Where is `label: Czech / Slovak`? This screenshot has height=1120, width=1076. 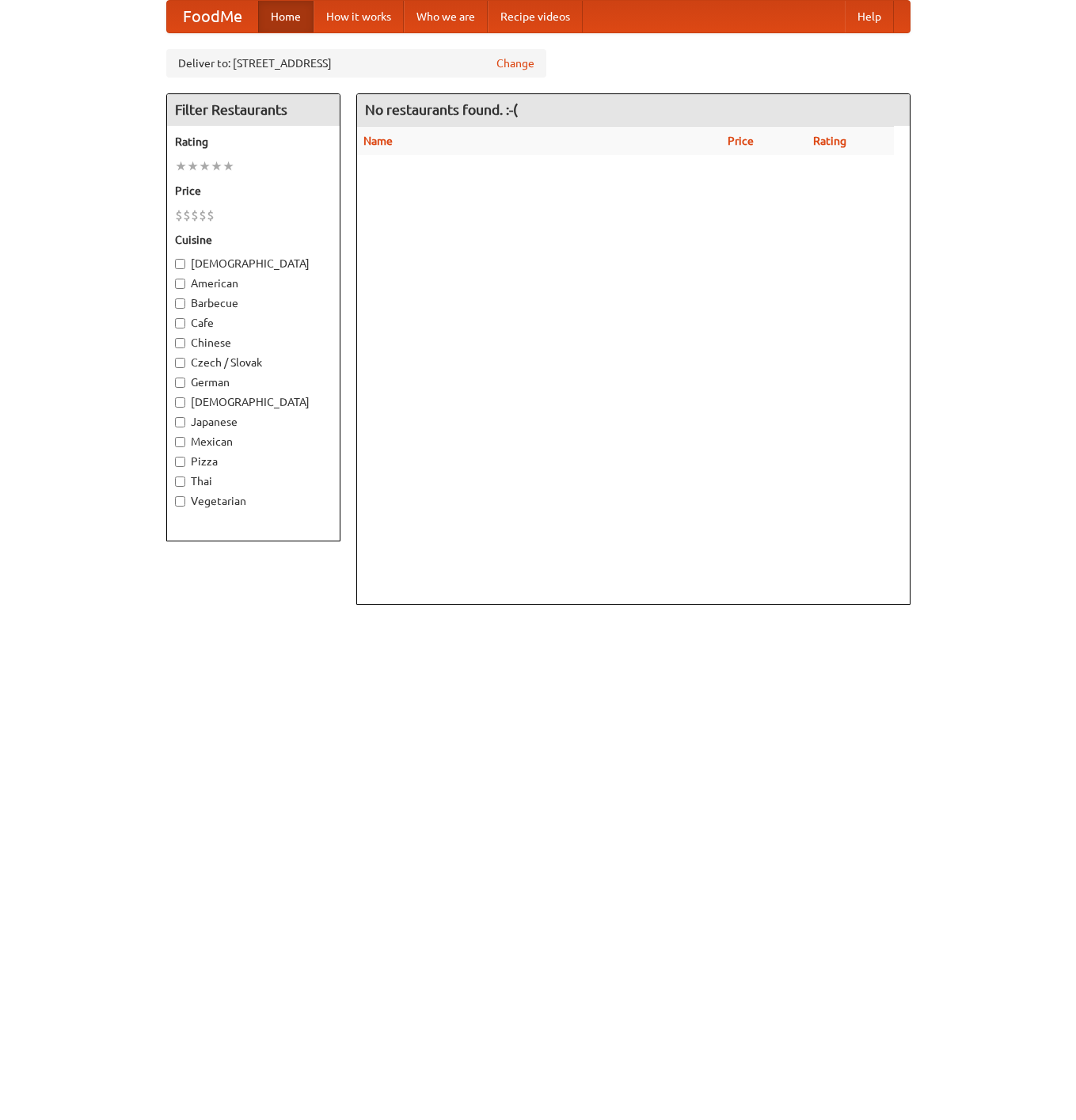 label: Czech / Slovak is located at coordinates (254, 362).